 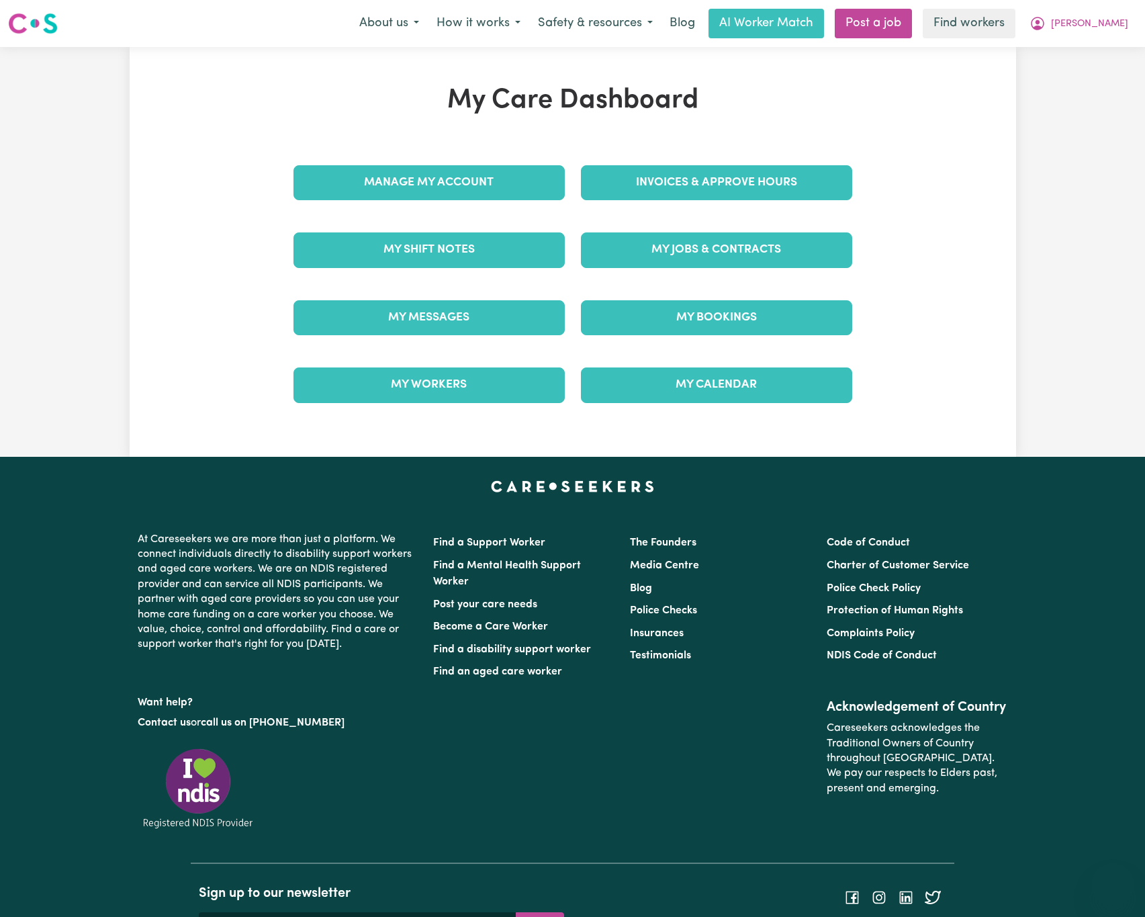 I want to click on a: NDIS Code of Conduct, so click(x=882, y=655).